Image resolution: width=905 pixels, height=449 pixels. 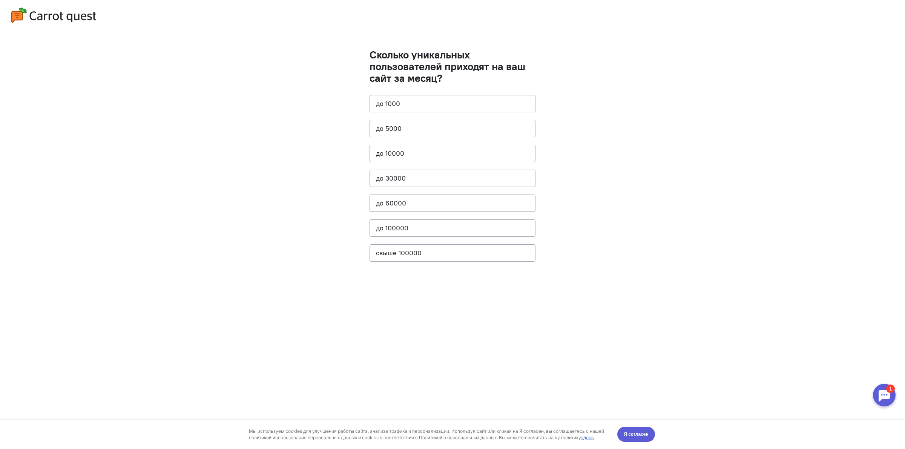 I want to click on h1: Сколько уникальных пользователей приходят на ваш сайт за месяц?, so click(x=452, y=66).